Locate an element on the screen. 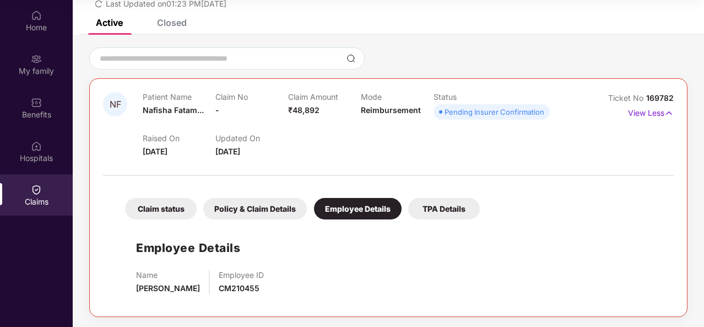 This screenshot has height=327, width=704. span: NF is located at coordinates (115, 104).